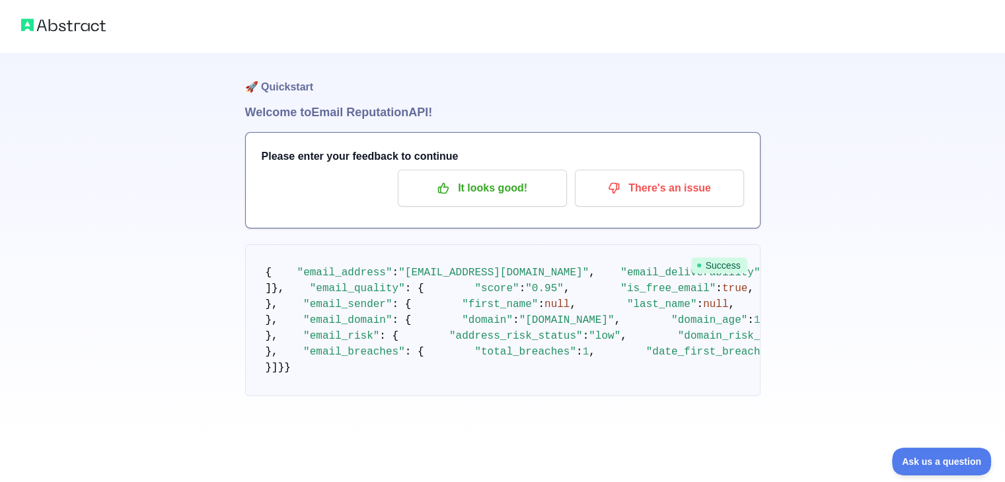 This screenshot has width=1005, height=482. Describe the element at coordinates (503, 157) in the screenshot. I see `h3: Please enter your feedback to continue` at that location.